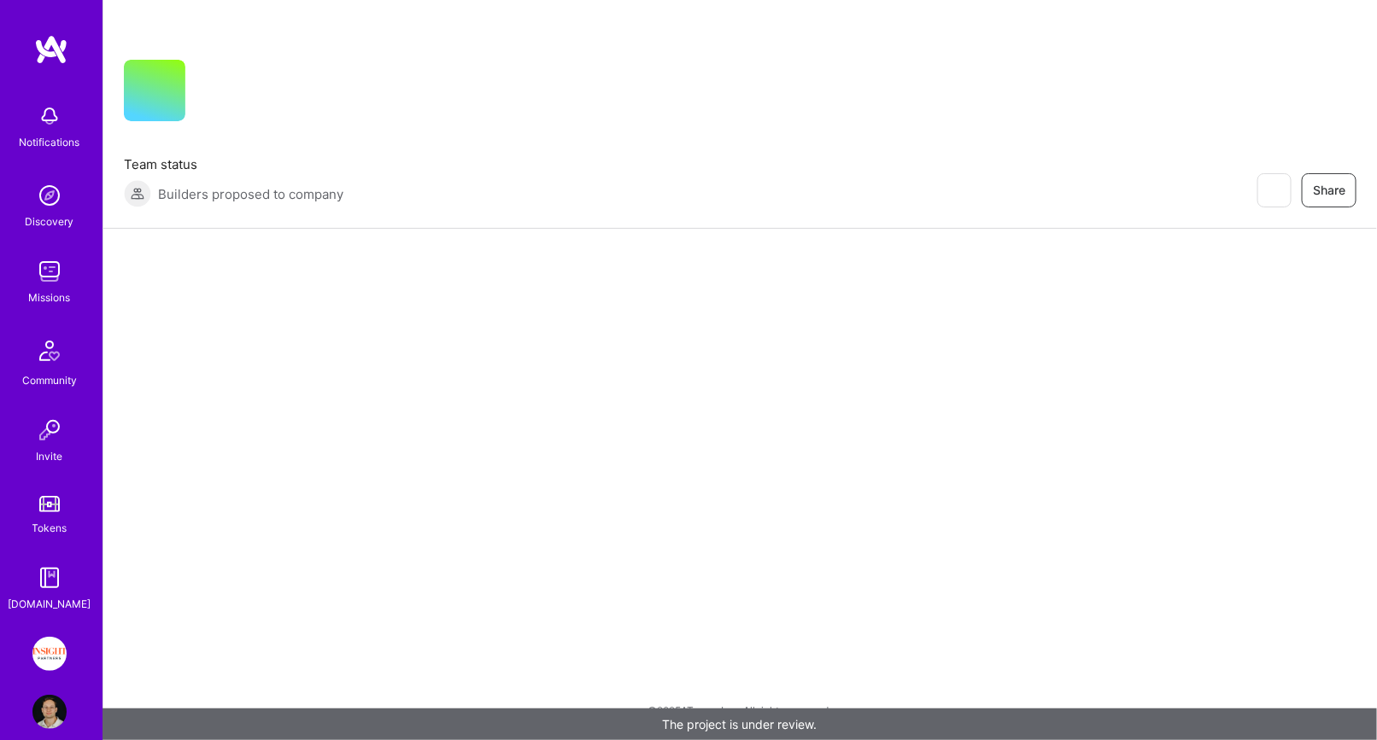  Describe the element at coordinates (233, 164) in the screenshot. I see `span: Team status` at that location.